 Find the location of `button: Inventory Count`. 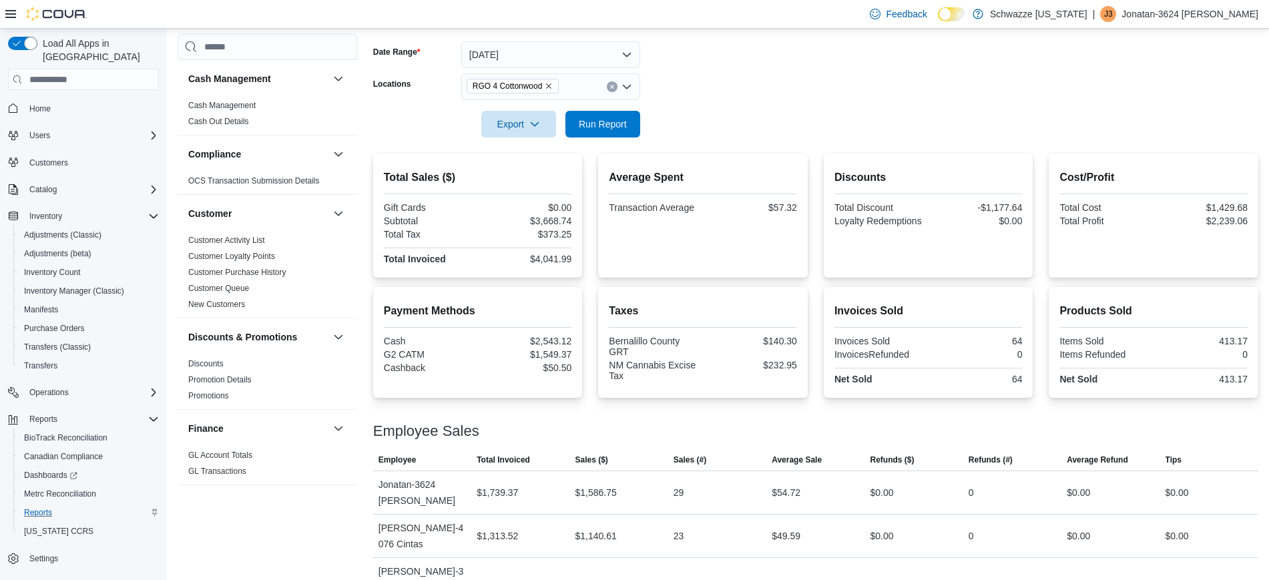

button: Inventory Count is located at coordinates (89, 272).